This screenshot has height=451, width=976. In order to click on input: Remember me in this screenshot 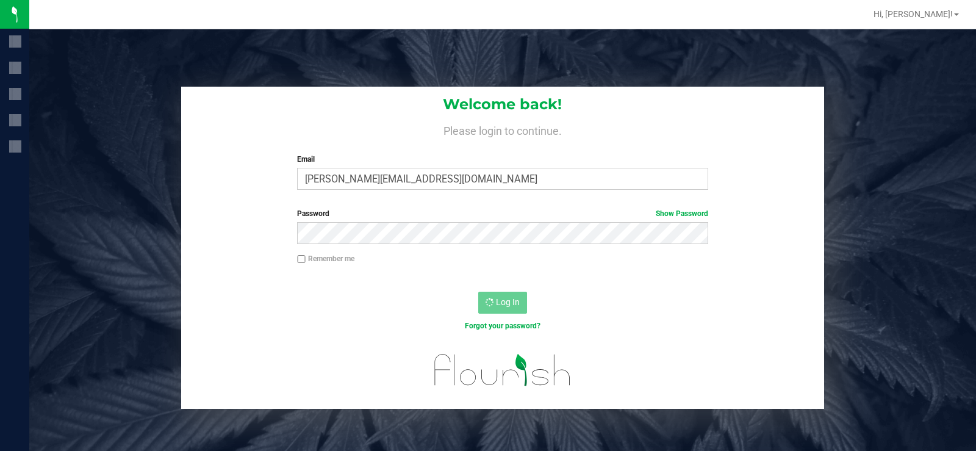, I will do `click(301, 259)`.